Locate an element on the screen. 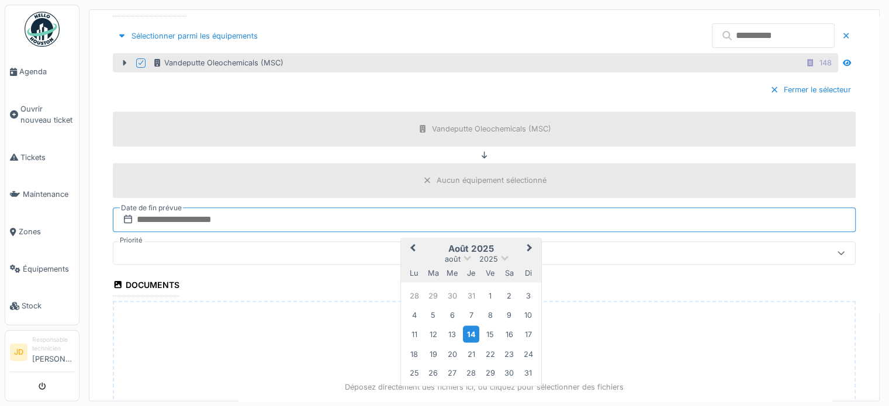 The width and height of the screenshot is (889, 406). div: Choose samedi 16 août 2025 is located at coordinates (508, 334).